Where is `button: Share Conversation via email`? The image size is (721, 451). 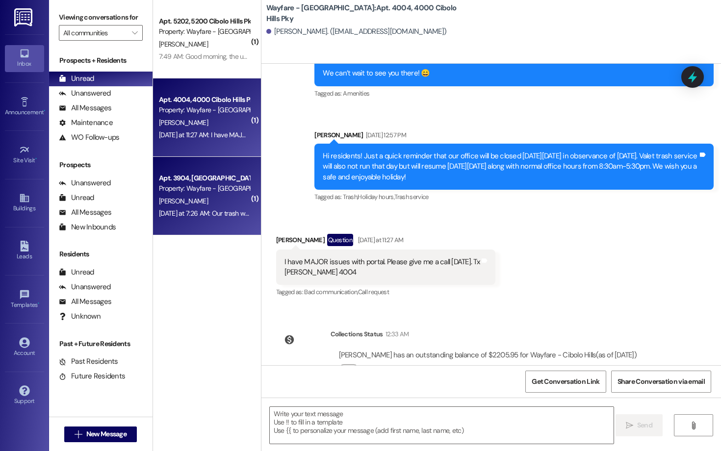 button: Share Conversation via email is located at coordinates (661, 382).